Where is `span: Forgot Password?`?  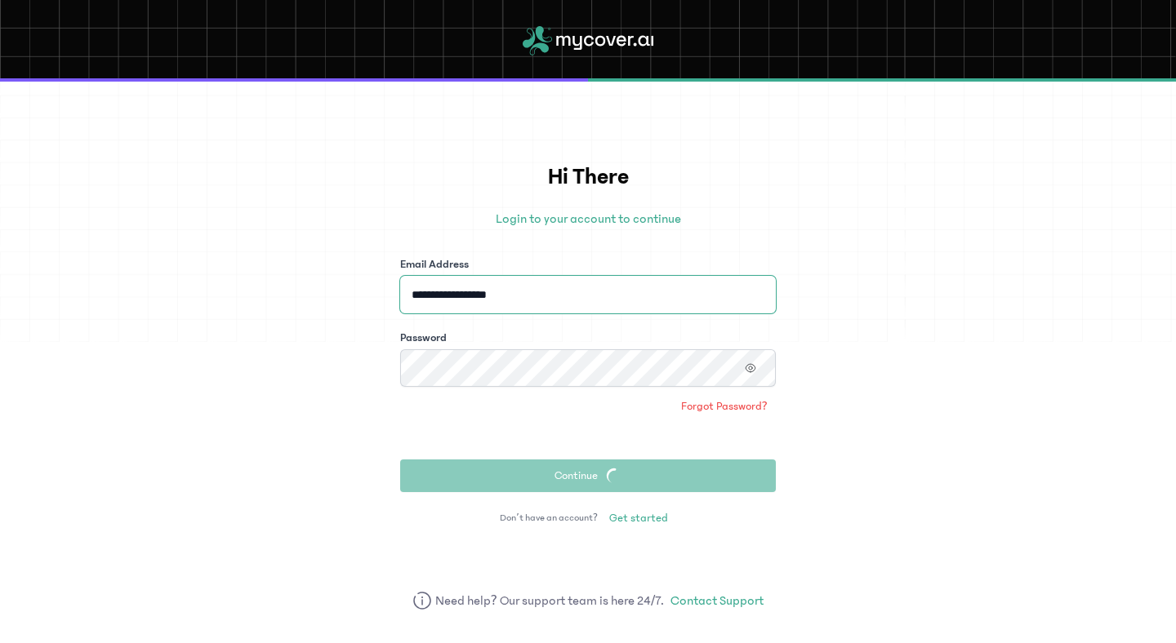 span: Forgot Password? is located at coordinates (724, 407).